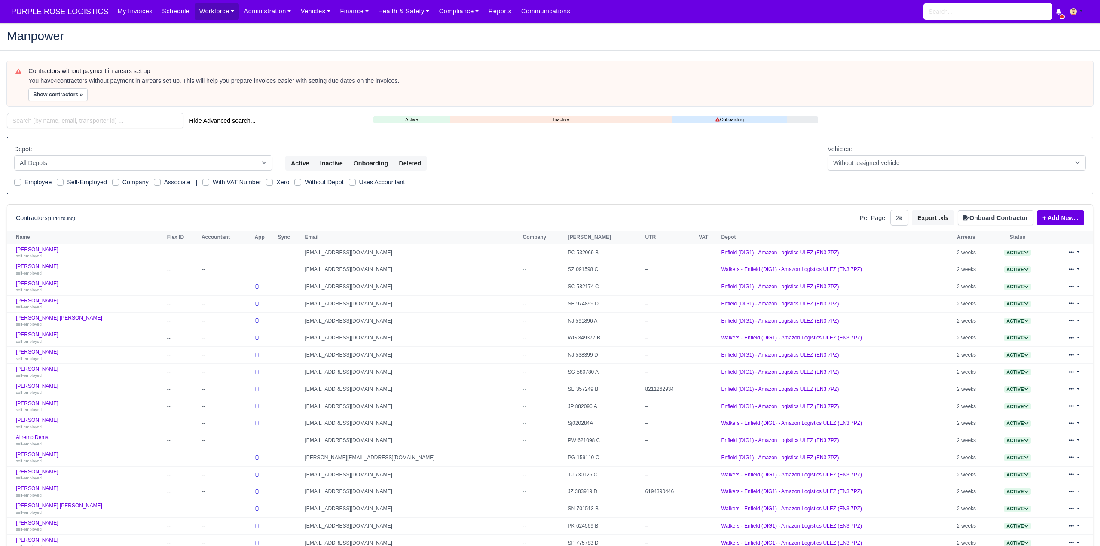 The image size is (1100, 546). Describe the element at coordinates (670, 389) in the screenshot. I see `td: 8211262934` at that location.